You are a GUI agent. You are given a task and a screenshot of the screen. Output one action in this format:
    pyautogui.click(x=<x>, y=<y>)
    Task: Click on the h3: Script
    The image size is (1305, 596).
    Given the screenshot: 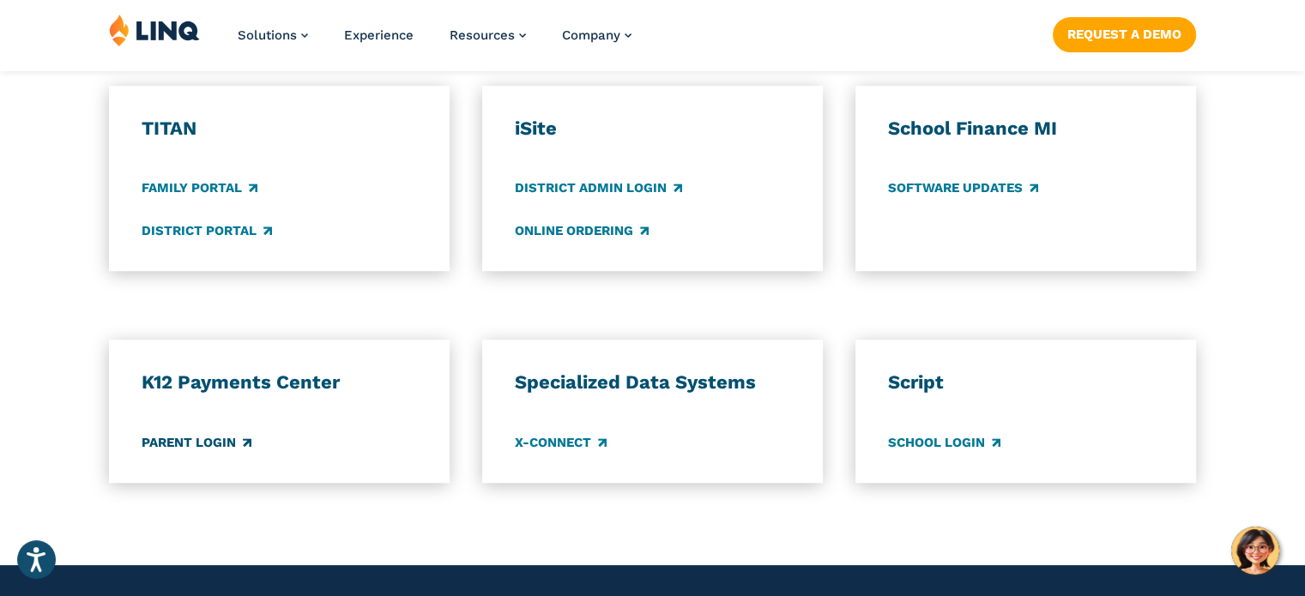 What is the action you would take?
    pyautogui.click(x=1025, y=383)
    